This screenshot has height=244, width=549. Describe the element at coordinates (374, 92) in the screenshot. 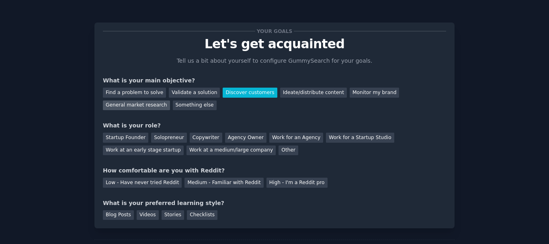

I see `div: Monitor my brand` at that location.